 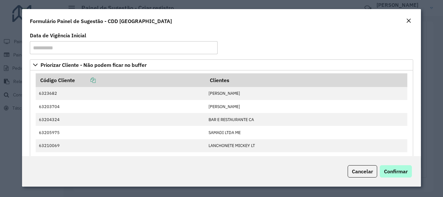 I want to click on td: 63210069, so click(x=120, y=146).